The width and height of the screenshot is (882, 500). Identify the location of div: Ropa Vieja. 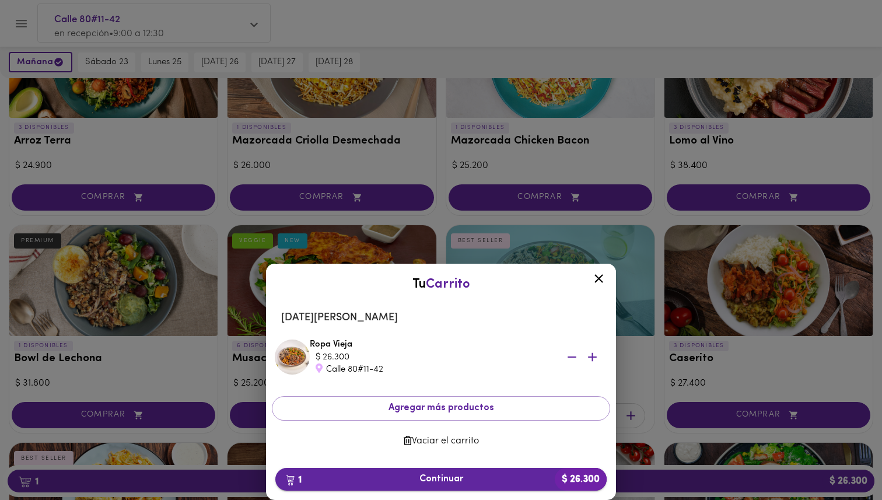
(459, 357).